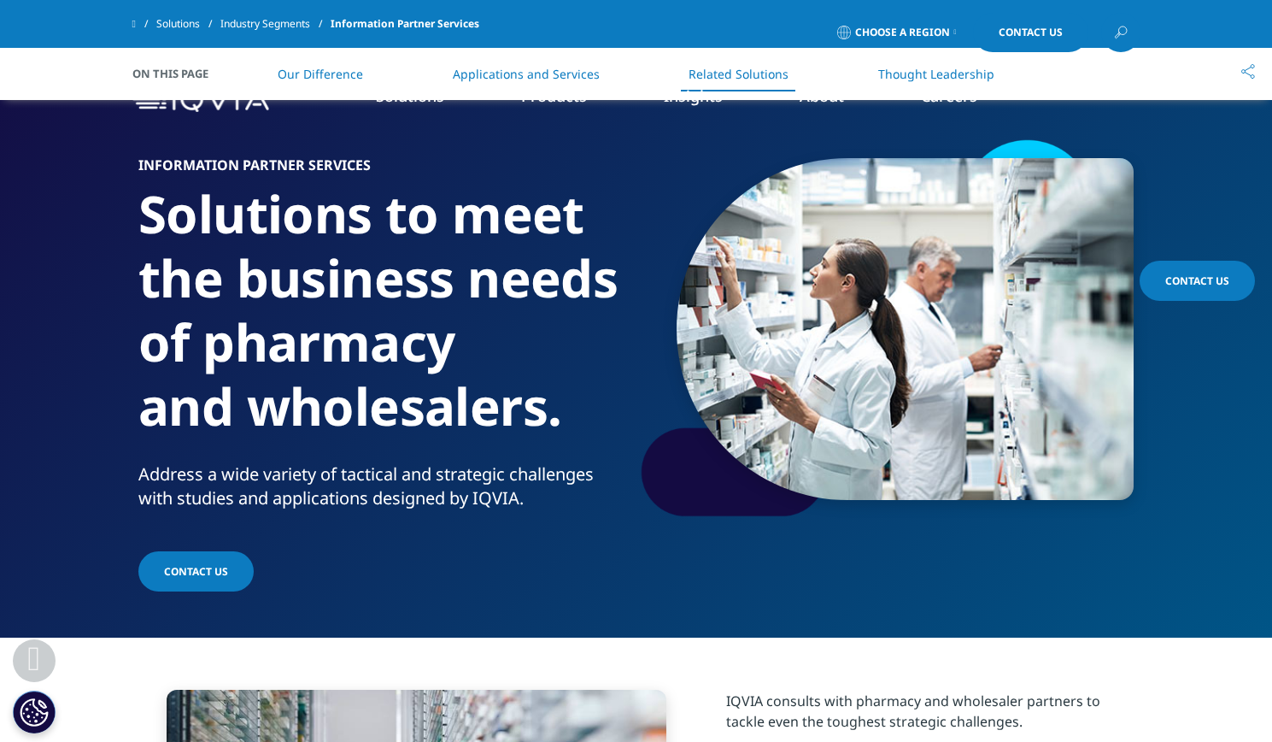 Image resolution: width=1272 pixels, height=742 pixels. I want to click on img: IQVIA Healthcare Information Technology and Pharma Clinical Research Company, so click(201, 100).